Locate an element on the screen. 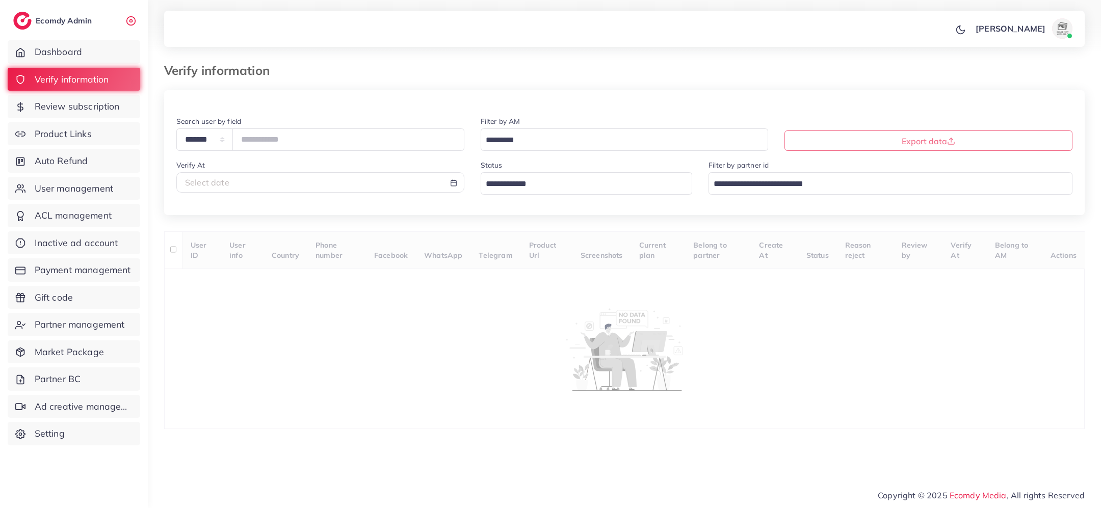 The image size is (1101, 508). span: Auto Refund is located at coordinates (61, 161).